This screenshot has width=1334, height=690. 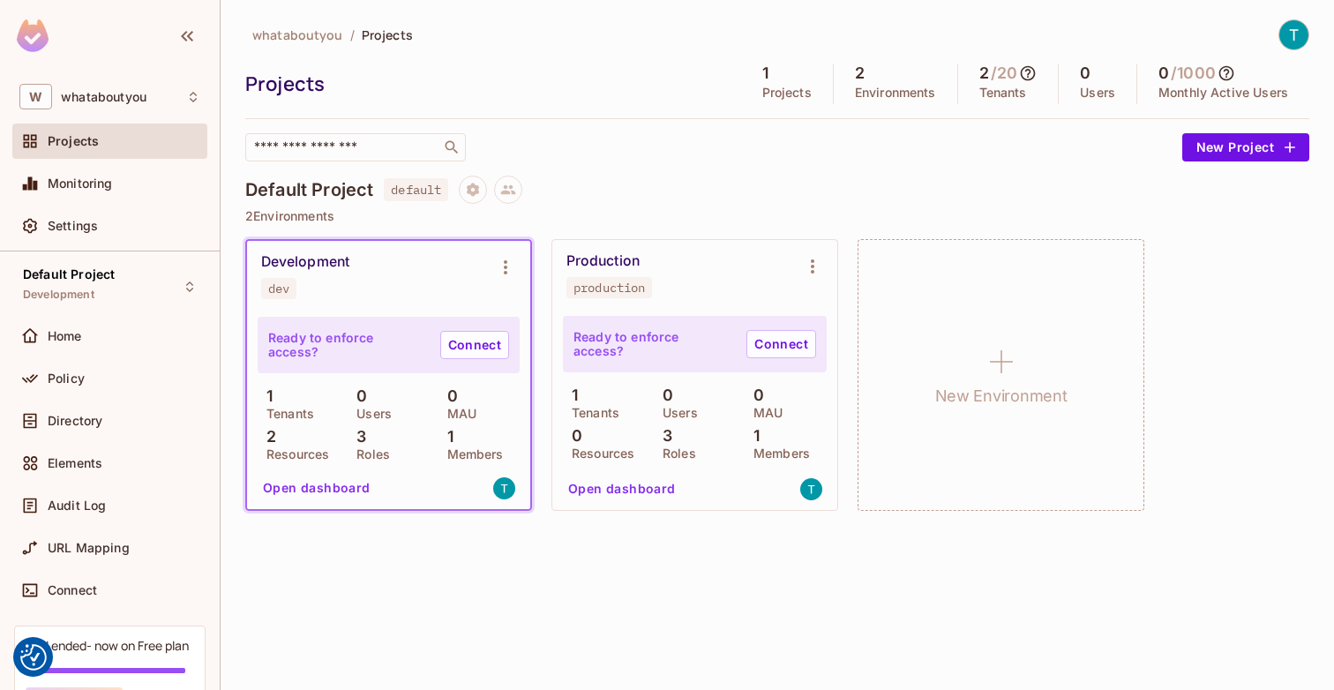 I want to click on p: Monthly Active Users, so click(x=1223, y=93).